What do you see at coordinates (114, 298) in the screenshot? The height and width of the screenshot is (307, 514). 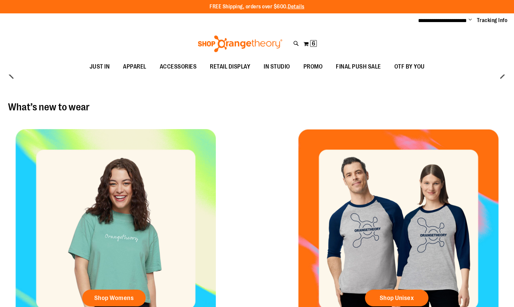 I see `span: Shop Womens` at bounding box center [114, 298].